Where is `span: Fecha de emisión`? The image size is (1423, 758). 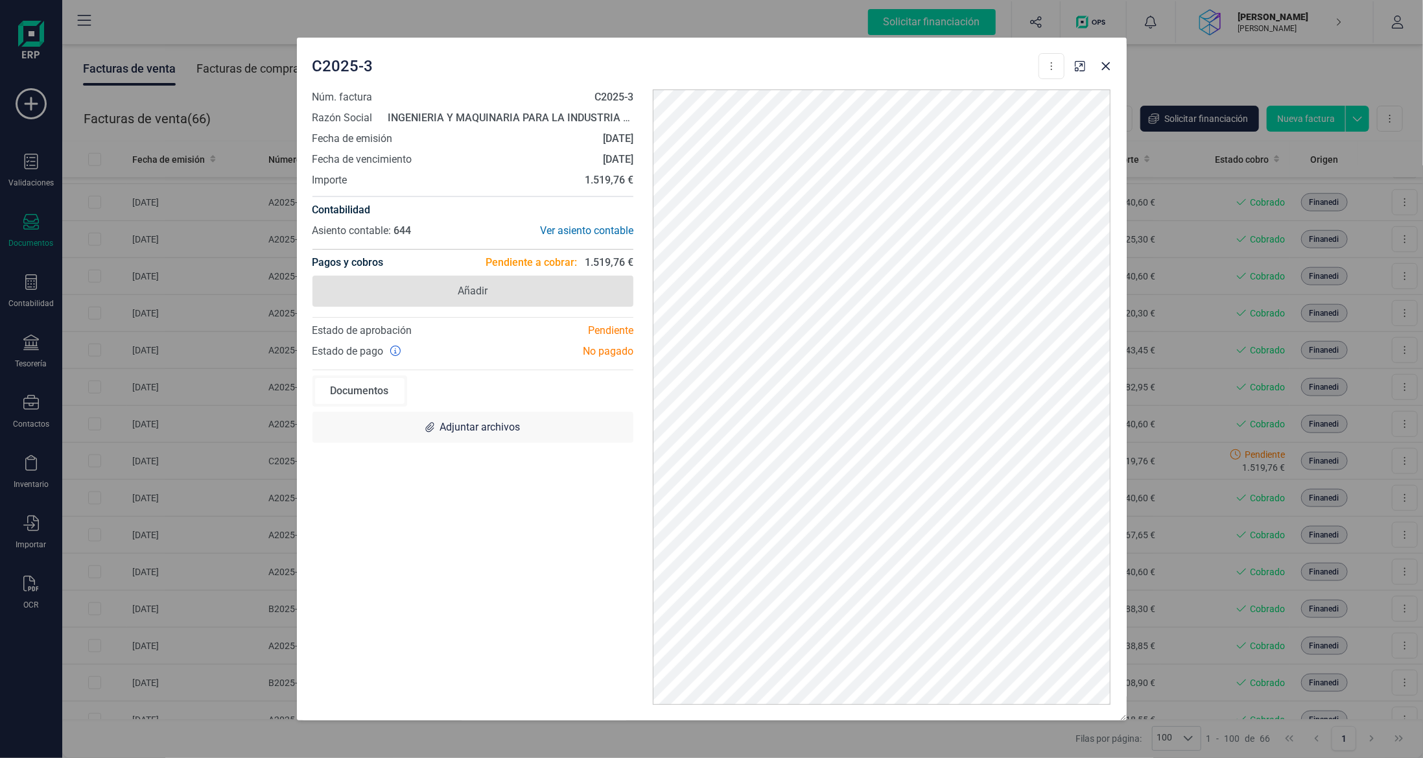
span: Fecha de emisión is located at coordinates (353, 139).